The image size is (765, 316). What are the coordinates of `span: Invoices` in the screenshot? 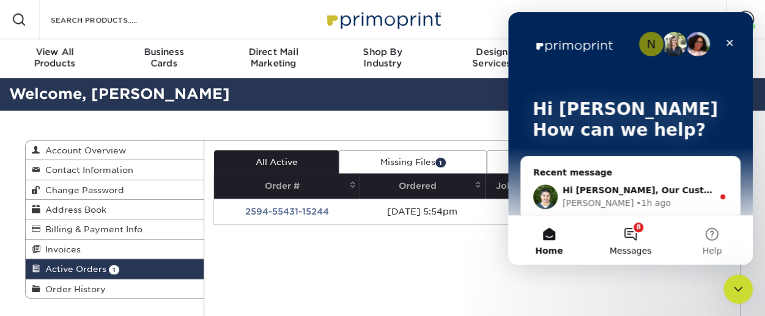 It's located at (61, 250).